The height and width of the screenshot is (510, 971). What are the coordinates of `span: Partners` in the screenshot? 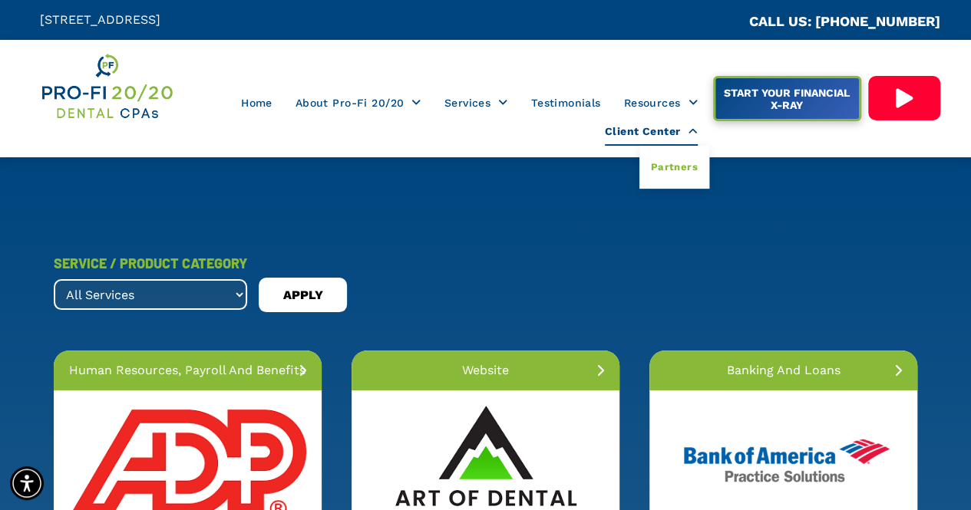 It's located at (674, 167).